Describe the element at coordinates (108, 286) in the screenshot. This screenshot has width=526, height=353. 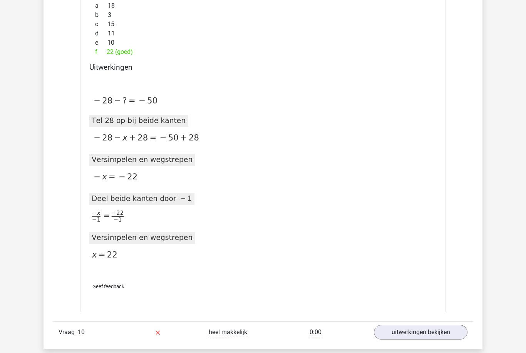
I see `span: Geef feedback` at that location.